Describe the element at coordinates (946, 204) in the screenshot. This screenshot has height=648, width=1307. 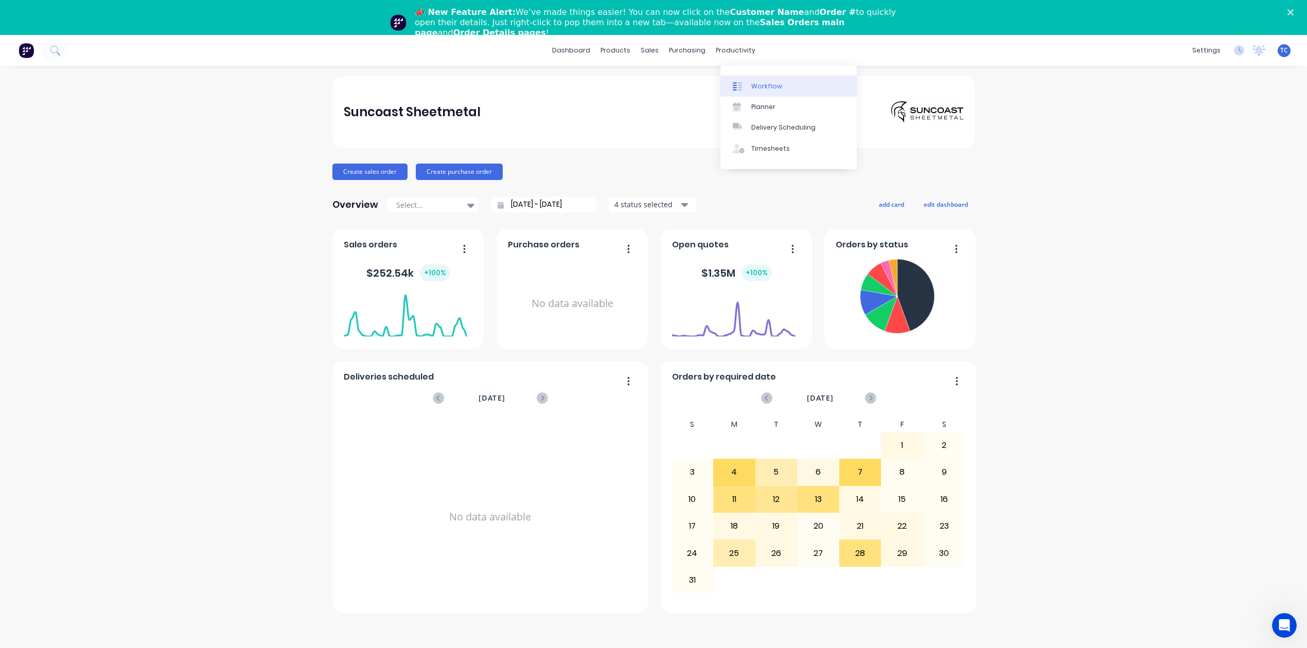
I see `button: edit dashboard` at that location.